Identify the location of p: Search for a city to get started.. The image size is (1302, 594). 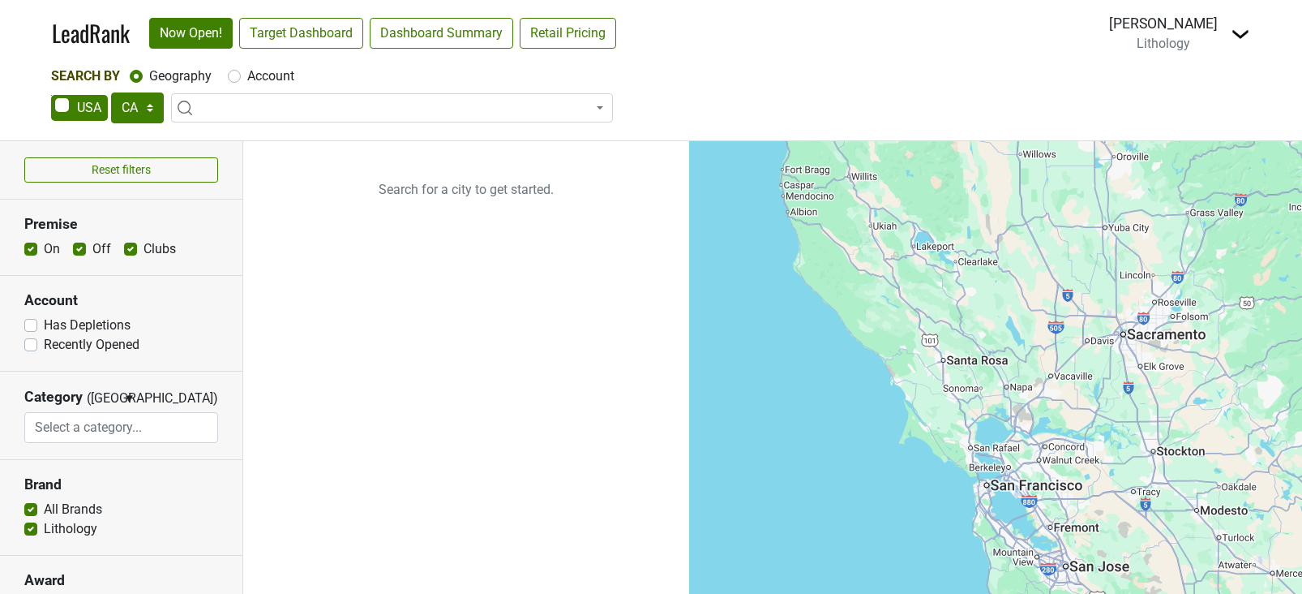
(466, 190).